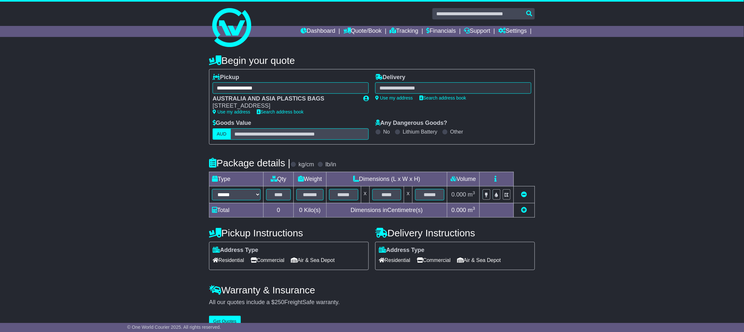 Image resolution: width=744 pixels, height=332 pixels. Describe the element at coordinates (278, 210) in the screenshot. I see `td: 0` at that location.